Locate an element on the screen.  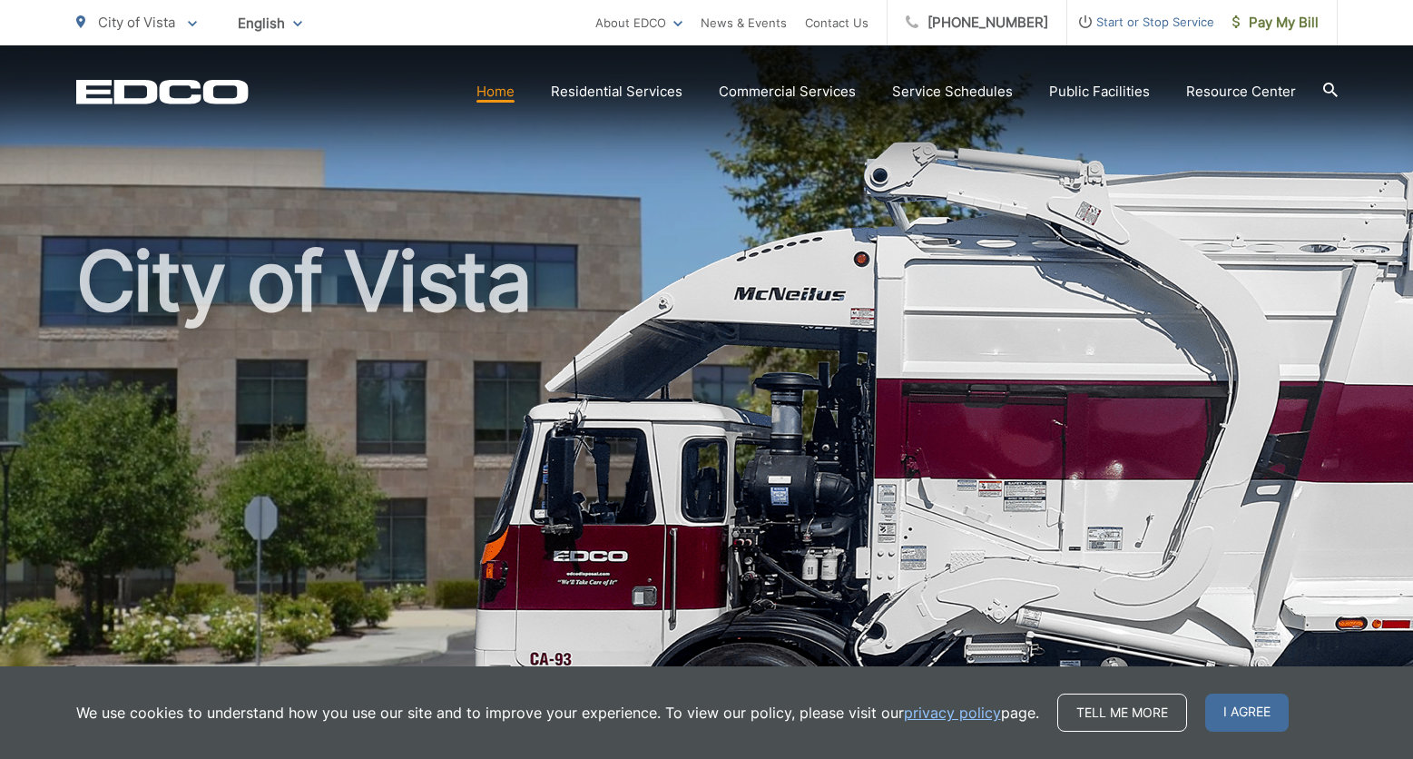
a: Service Schedules is located at coordinates (952, 92).